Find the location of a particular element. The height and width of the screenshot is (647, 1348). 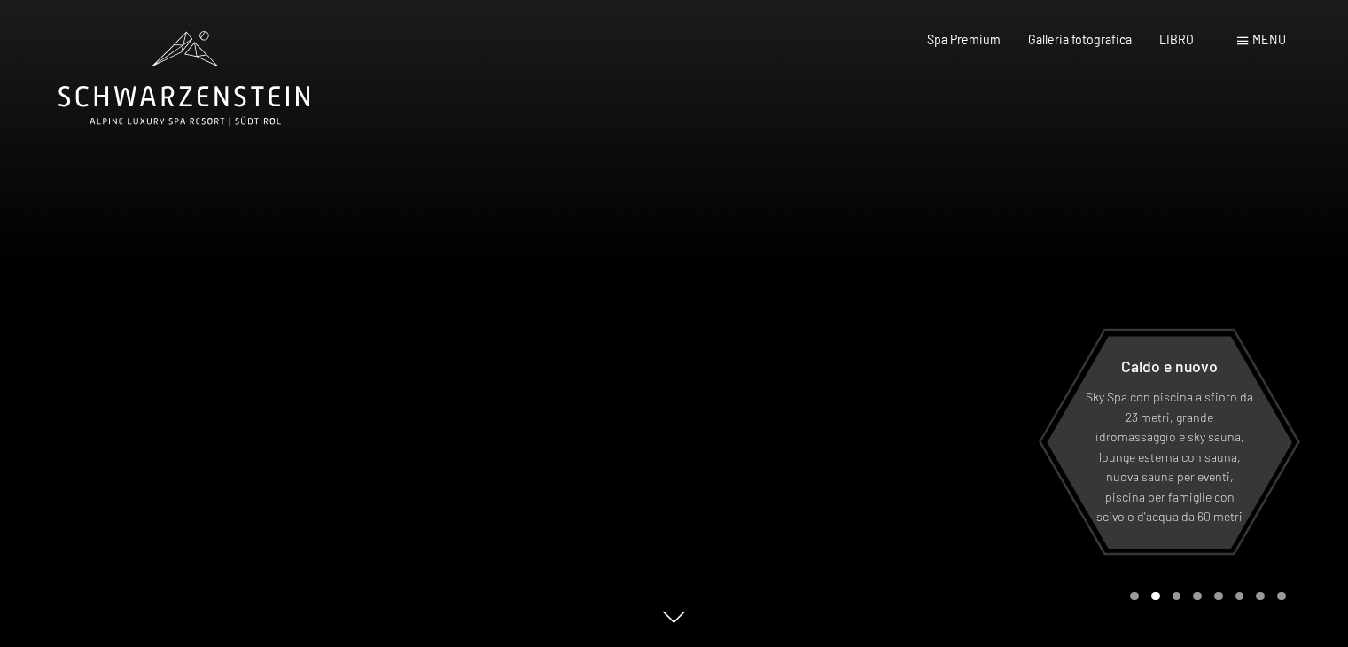

div: Paginazione carosello is located at coordinates (1205, 597).